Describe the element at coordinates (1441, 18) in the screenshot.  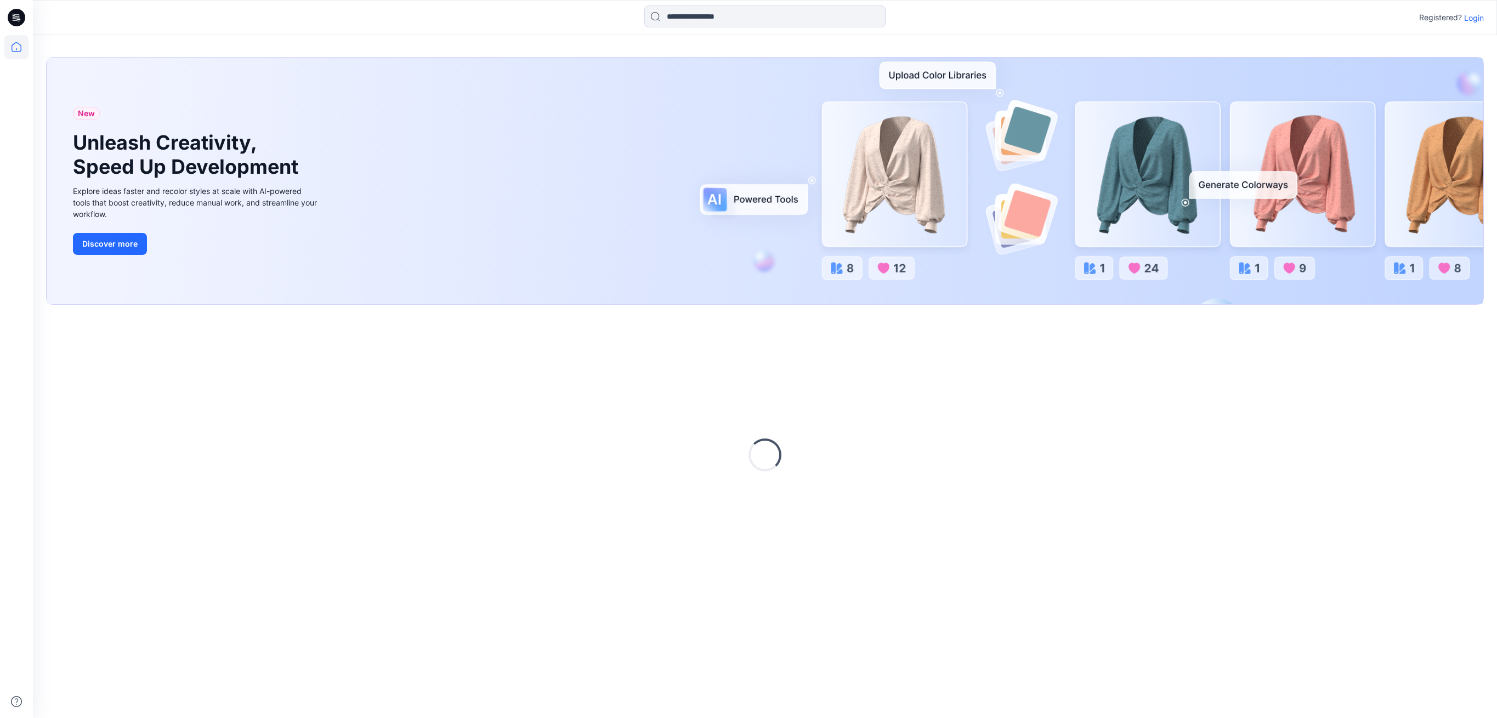
I see `p: Registered?` at that location.